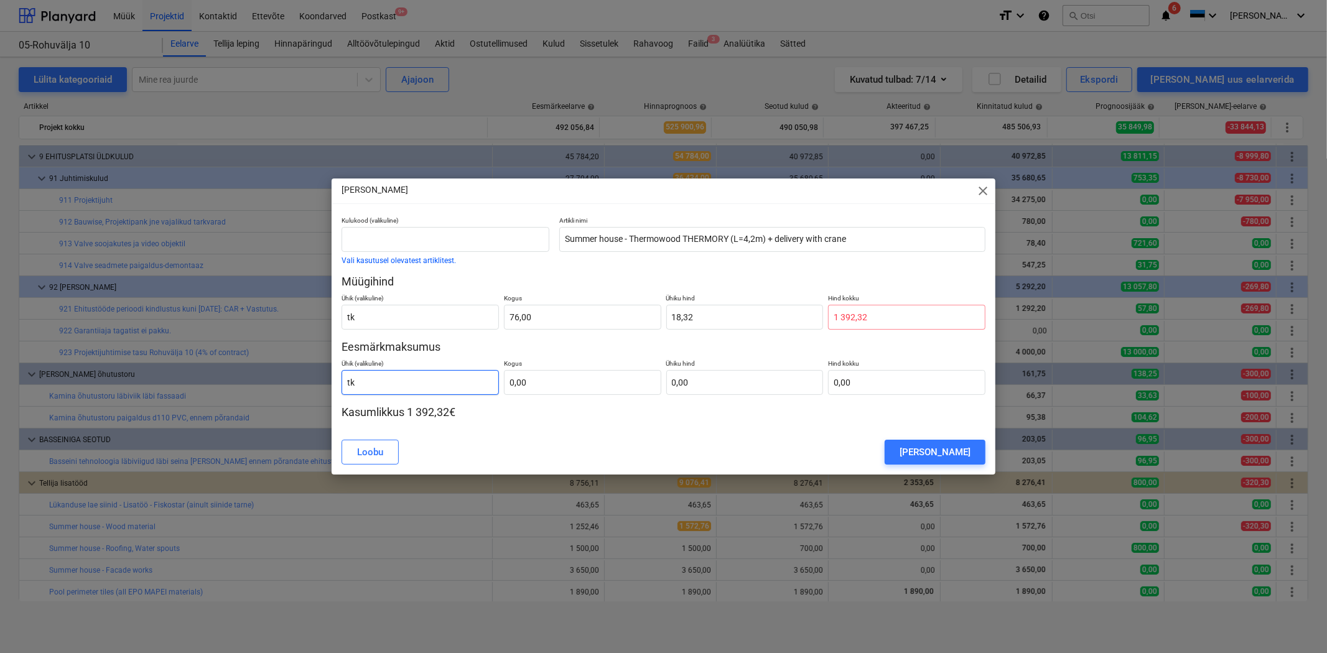 Image resolution: width=1327 pixels, height=653 pixels. I want to click on button: Vali kasutusel olevatest artiklitest., so click(399, 261).